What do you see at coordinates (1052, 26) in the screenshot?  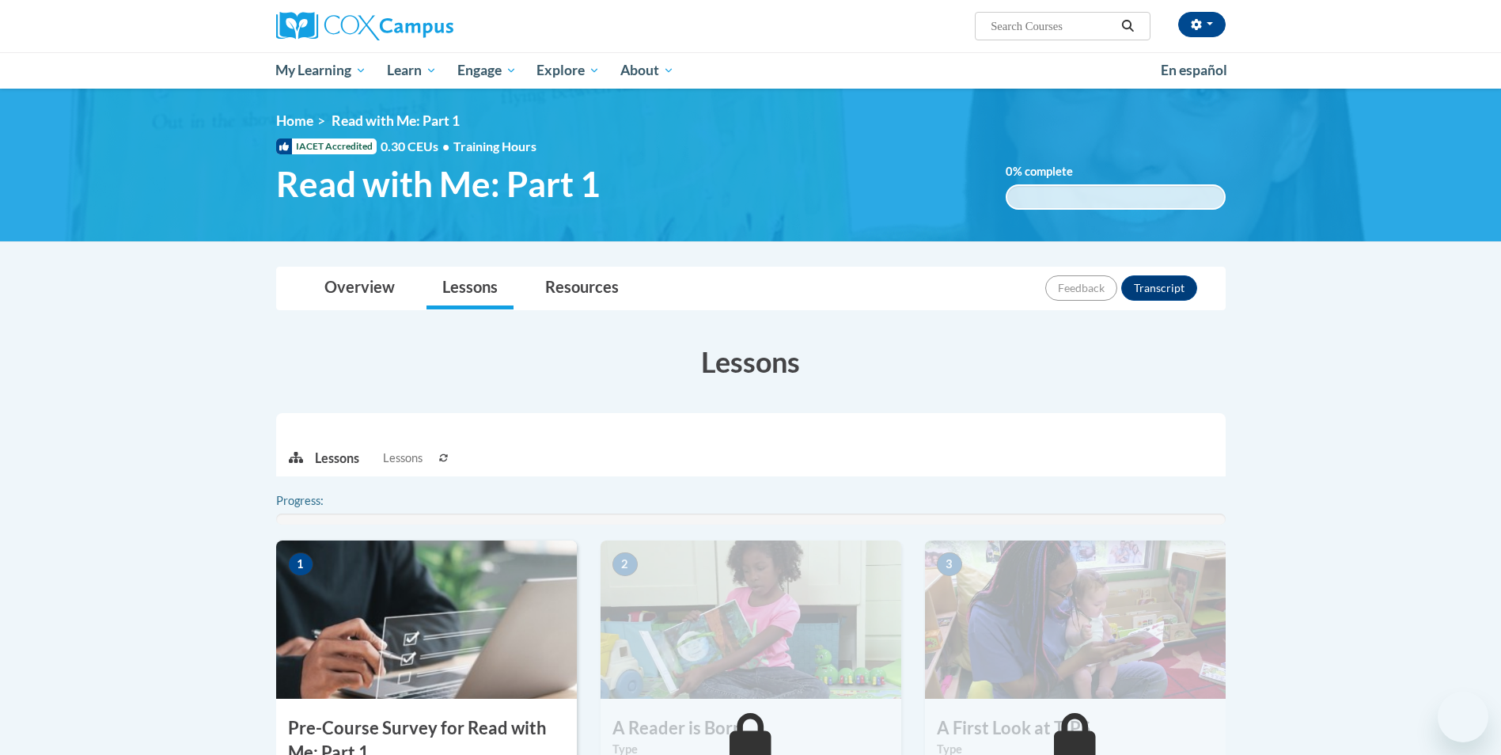 I see `input: Search Courses` at bounding box center [1052, 26].